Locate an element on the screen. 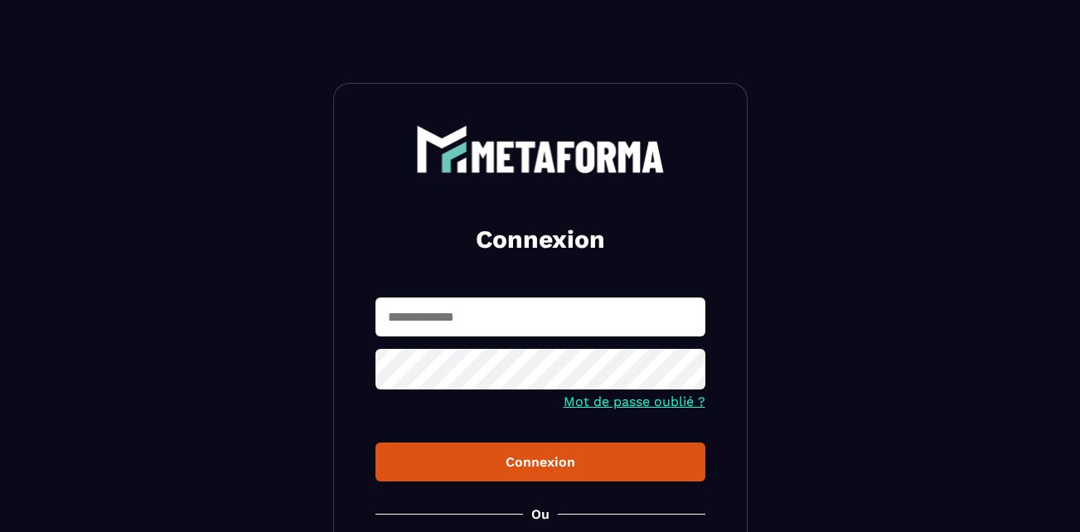 The image size is (1080, 532). h2: Connexion is located at coordinates (541, 240).